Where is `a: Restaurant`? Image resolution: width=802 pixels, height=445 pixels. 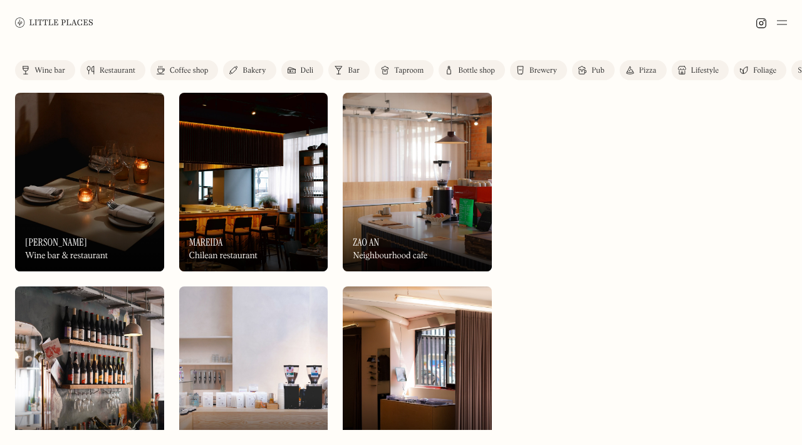 a: Restaurant is located at coordinates (113, 70).